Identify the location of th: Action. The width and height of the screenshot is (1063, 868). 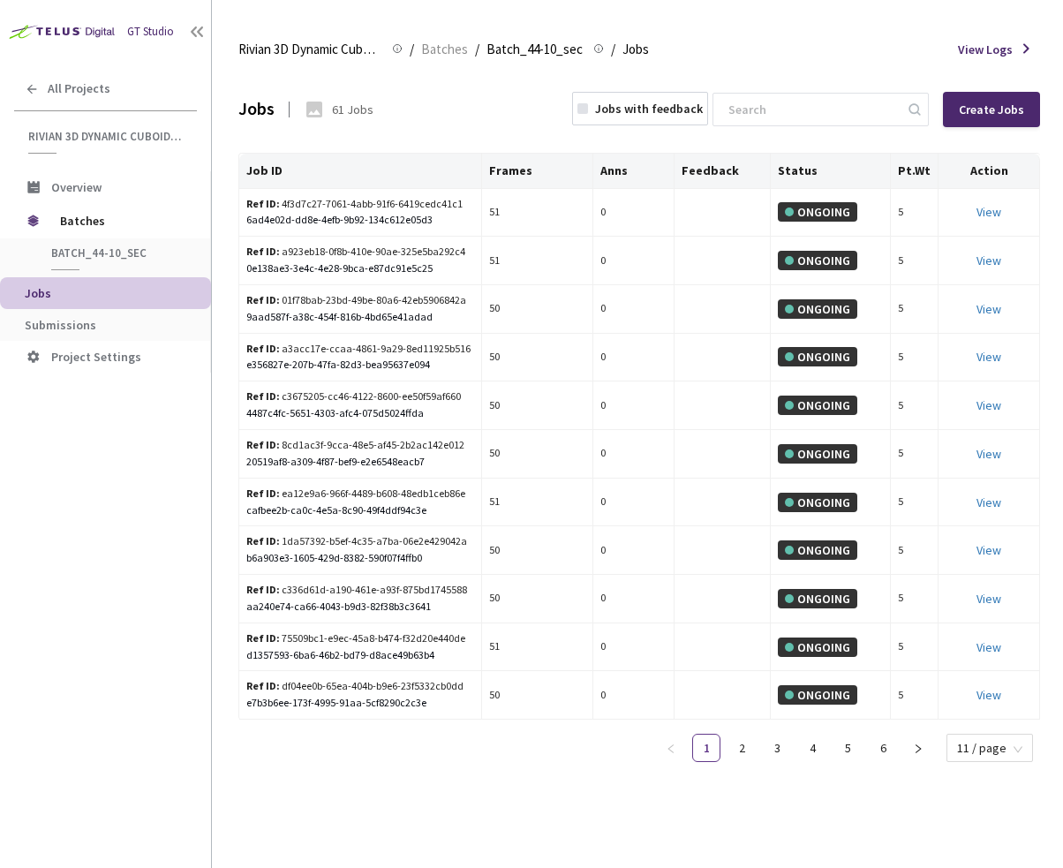
(989, 171).